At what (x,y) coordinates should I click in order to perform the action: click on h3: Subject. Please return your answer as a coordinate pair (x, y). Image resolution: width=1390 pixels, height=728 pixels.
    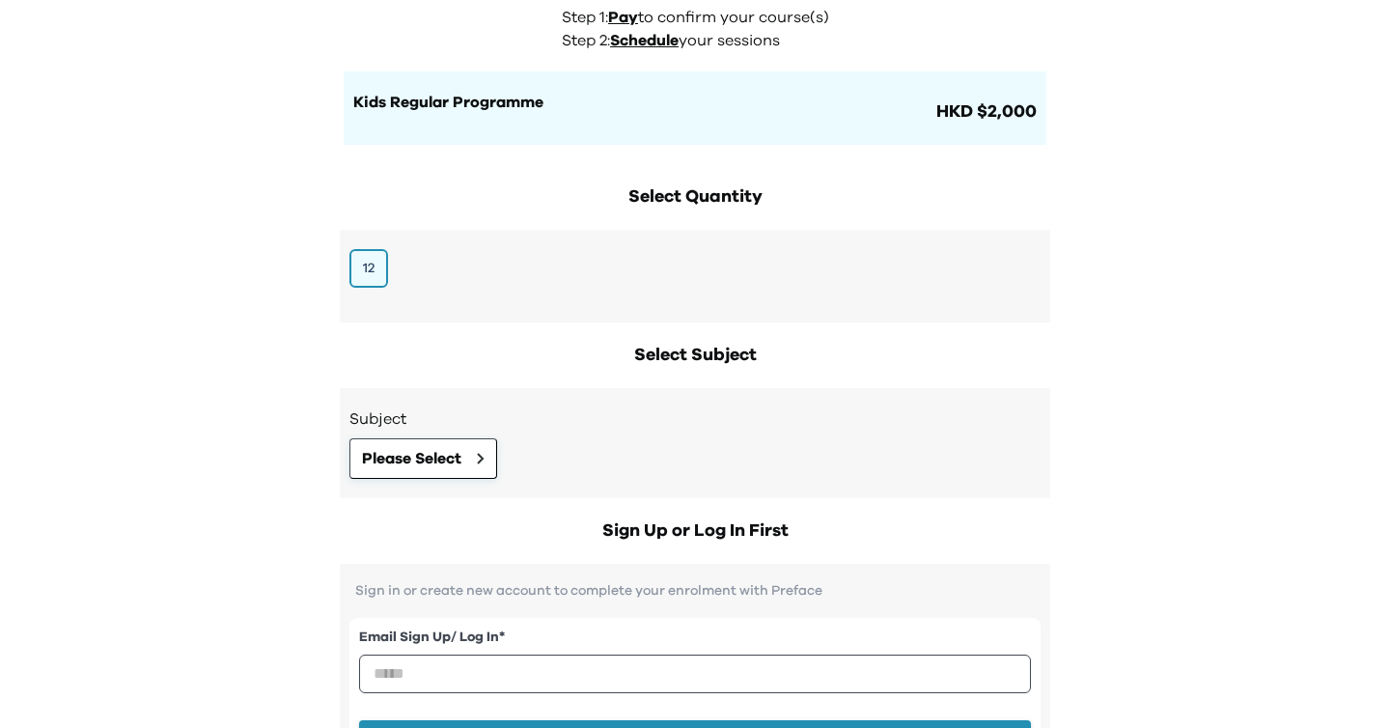
    Looking at the image, I should click on (695, 419).